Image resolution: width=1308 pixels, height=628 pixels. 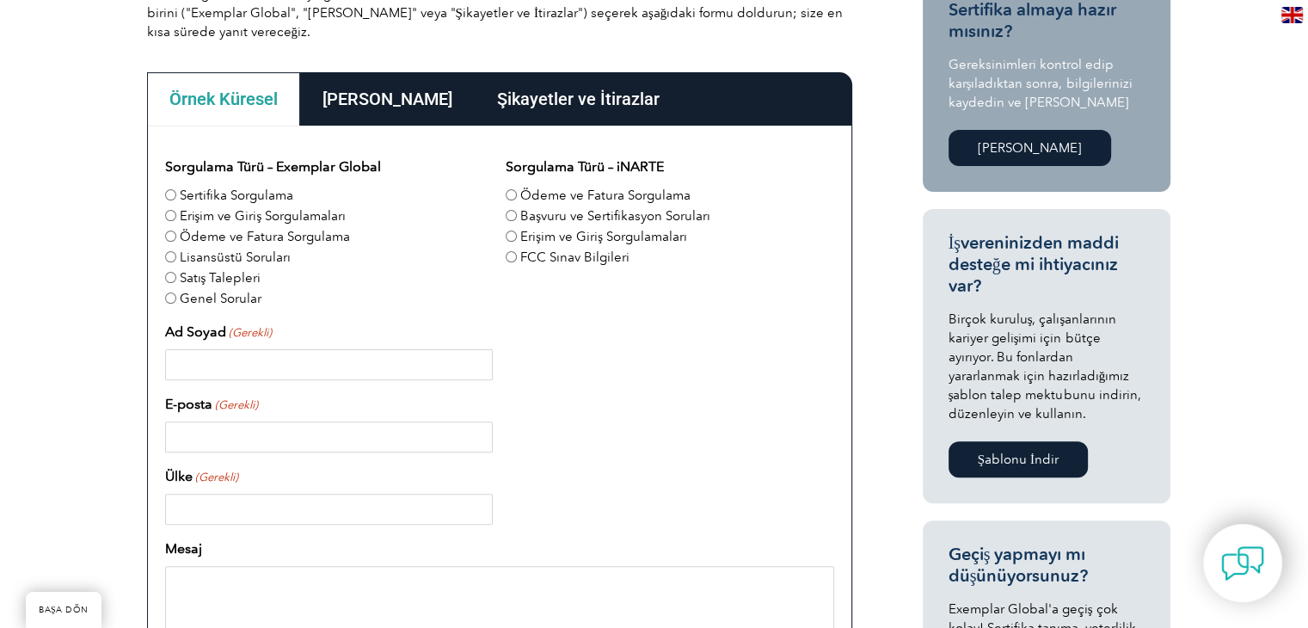 I want to click on font: Başvuru ve Sertifikasyon Soruları, so click(x=615, y=216).